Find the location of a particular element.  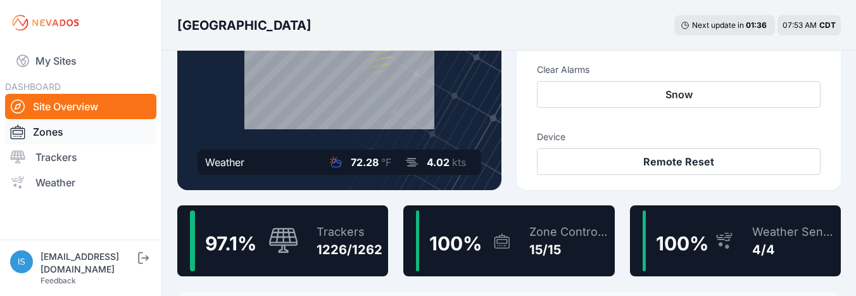

span: kts is located at coordinates (459, 162).